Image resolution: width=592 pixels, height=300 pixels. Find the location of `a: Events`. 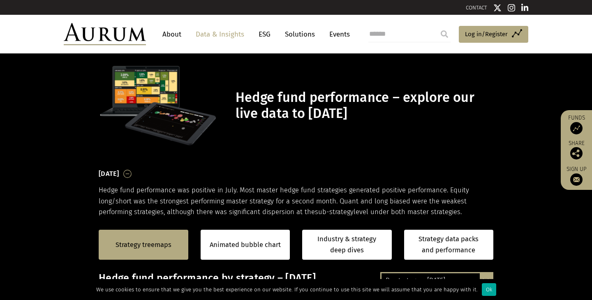

a: Events is located at coordinates (338, 34).